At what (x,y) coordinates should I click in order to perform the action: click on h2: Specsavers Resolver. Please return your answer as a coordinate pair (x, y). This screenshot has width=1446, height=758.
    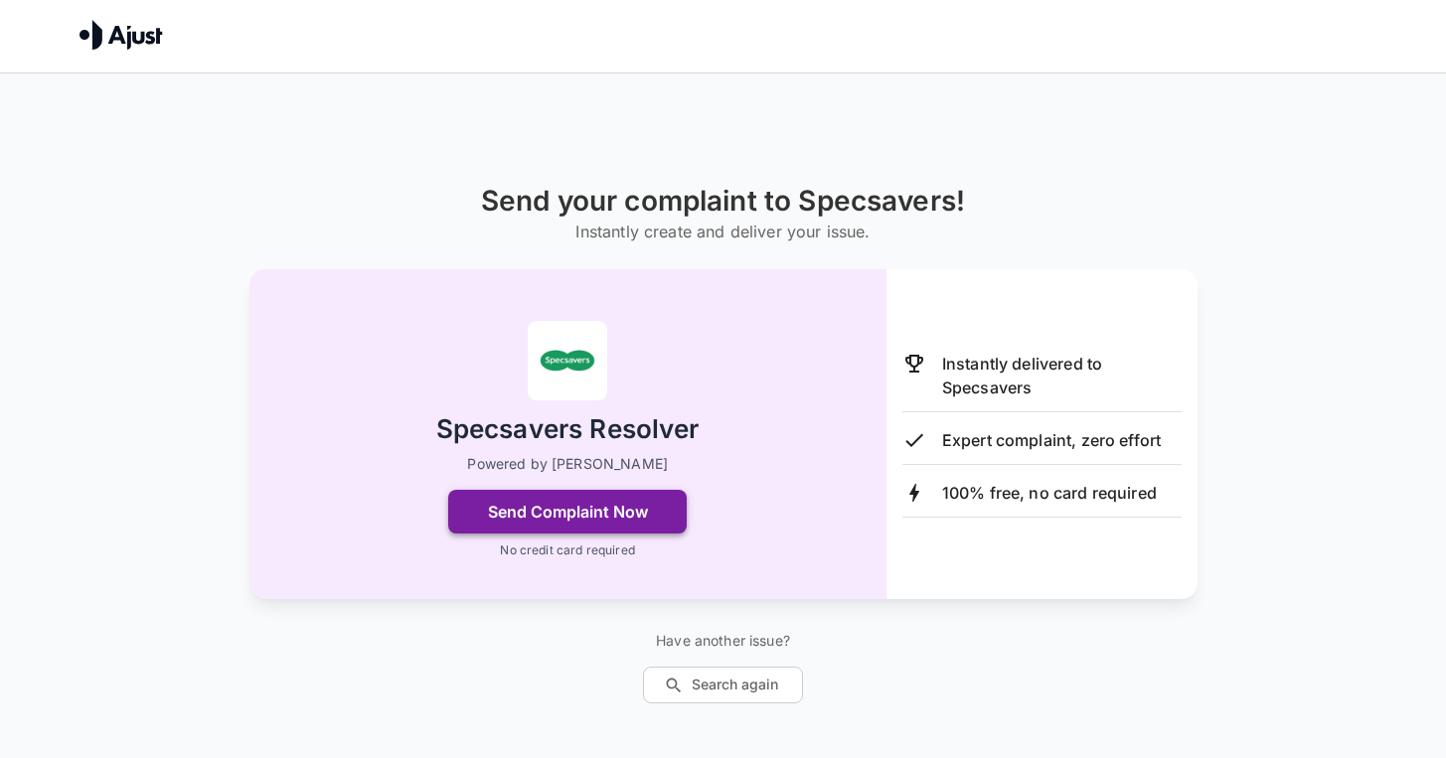
    Looking at the image, I should click on (567, 429).